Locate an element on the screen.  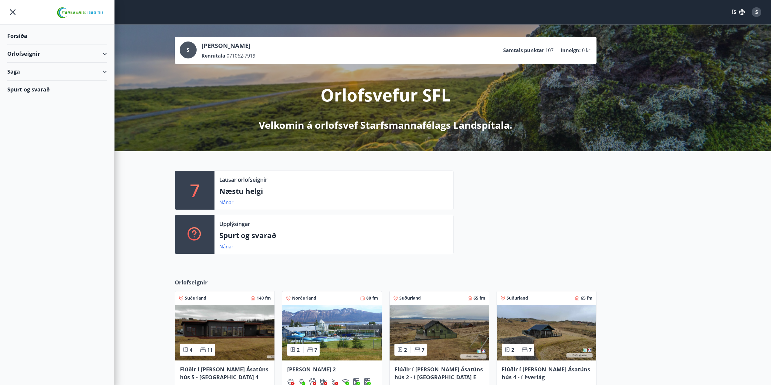
p: Spurt og svarað is located at coordinates (334, 235).